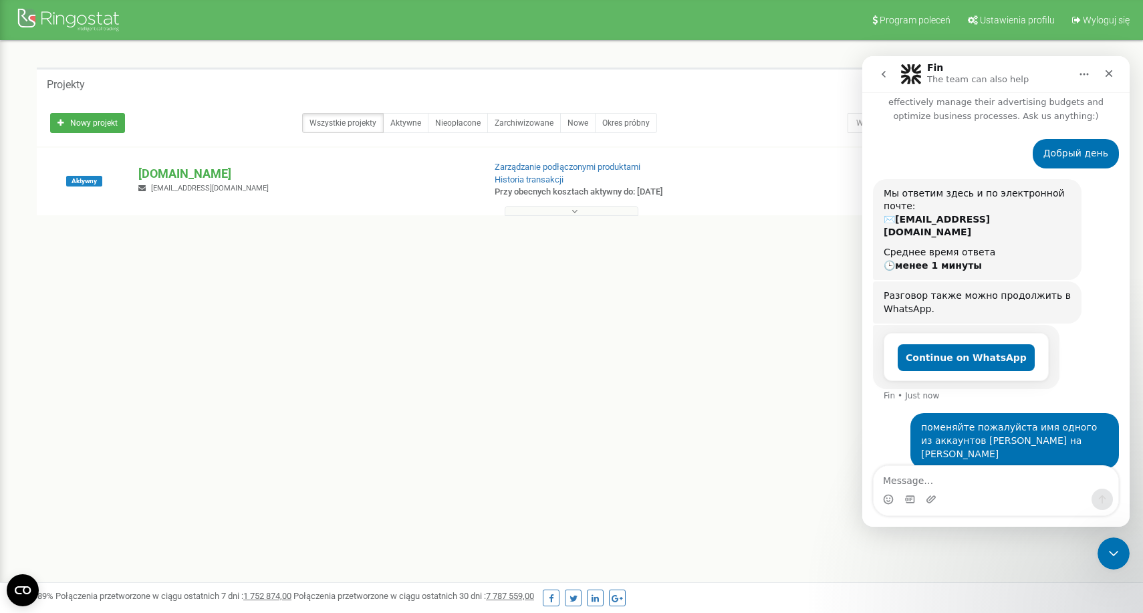  I want to click on button: Continue on WhatsApp, so click(104, 301).